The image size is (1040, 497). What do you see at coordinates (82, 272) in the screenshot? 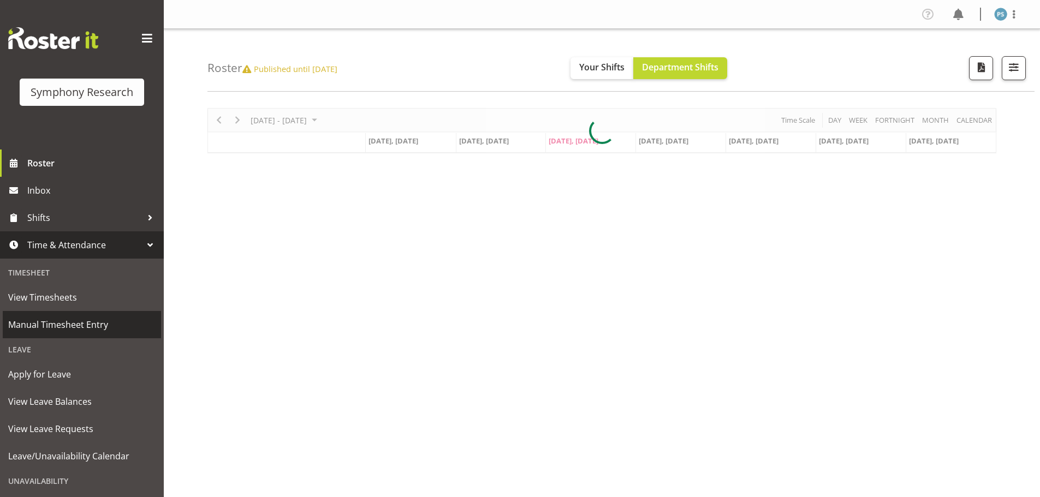
I see `div: Timesheet` at bounding box center [82, 272].